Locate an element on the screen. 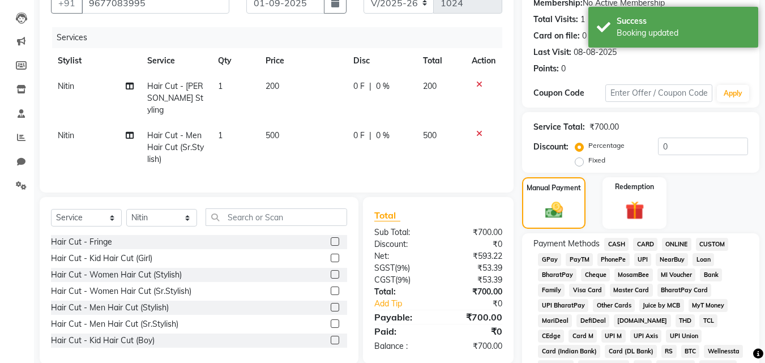 The width and height of the screenshot is (765, 363). span: PhonePe is located at coordinates (613, 259).